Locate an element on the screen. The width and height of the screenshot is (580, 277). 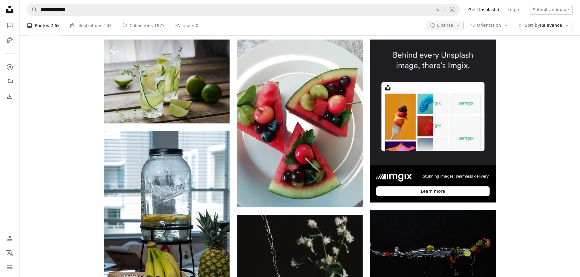
a: Users 0 is located at coordinates (186, 26).